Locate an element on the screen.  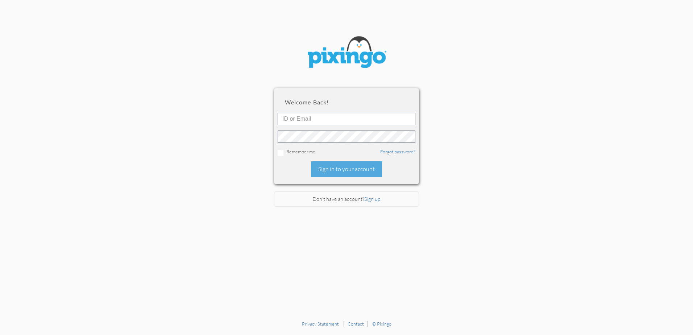
div: Remember me is located at coordinates (346, 152).